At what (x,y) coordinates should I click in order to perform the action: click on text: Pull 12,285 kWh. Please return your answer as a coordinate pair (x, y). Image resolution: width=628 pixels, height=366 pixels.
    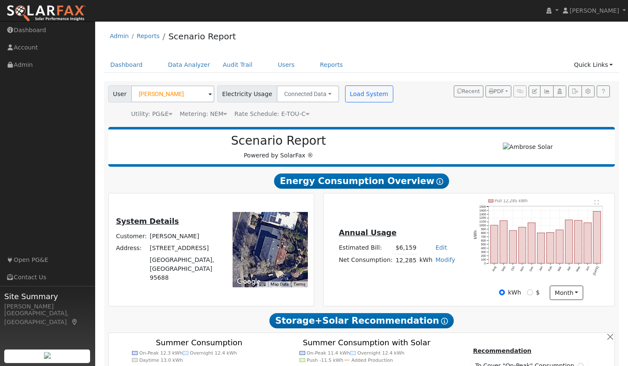
    Looking at the image, I should click on (511, 200).